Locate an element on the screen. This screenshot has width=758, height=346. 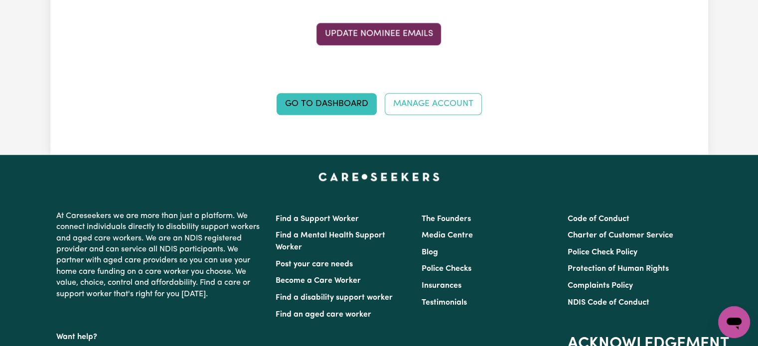
p: Want help? is located at coordinates (160, 335).